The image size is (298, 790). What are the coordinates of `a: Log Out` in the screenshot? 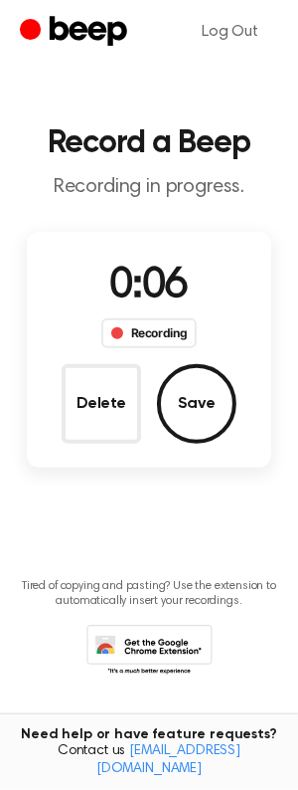 It's located at (230, 32).